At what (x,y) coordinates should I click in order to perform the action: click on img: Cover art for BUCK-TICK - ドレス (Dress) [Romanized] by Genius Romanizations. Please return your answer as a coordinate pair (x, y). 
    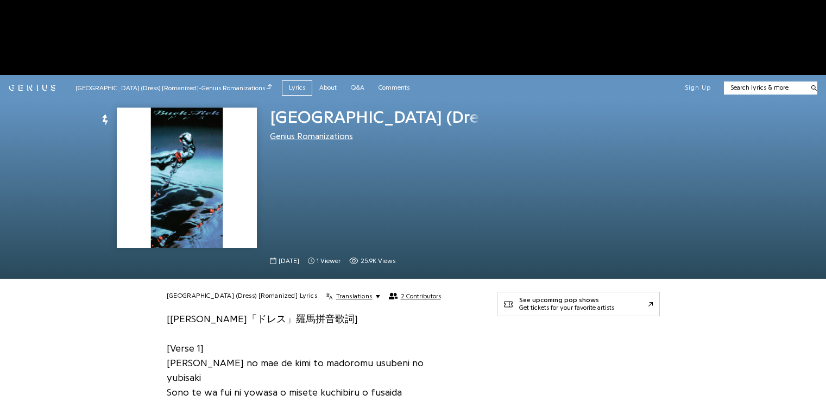
    Looking at the image, I should click on (187, 178).